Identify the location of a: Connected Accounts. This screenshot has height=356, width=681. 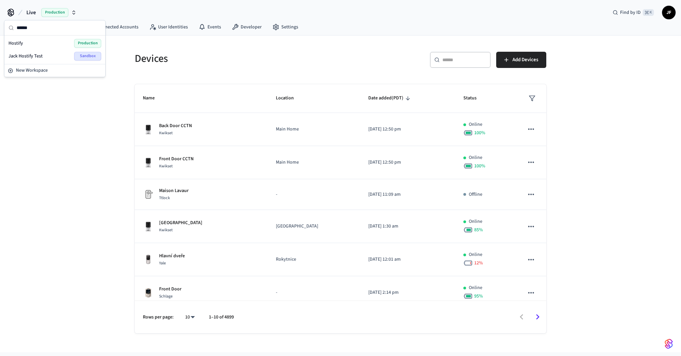
(113, 27).